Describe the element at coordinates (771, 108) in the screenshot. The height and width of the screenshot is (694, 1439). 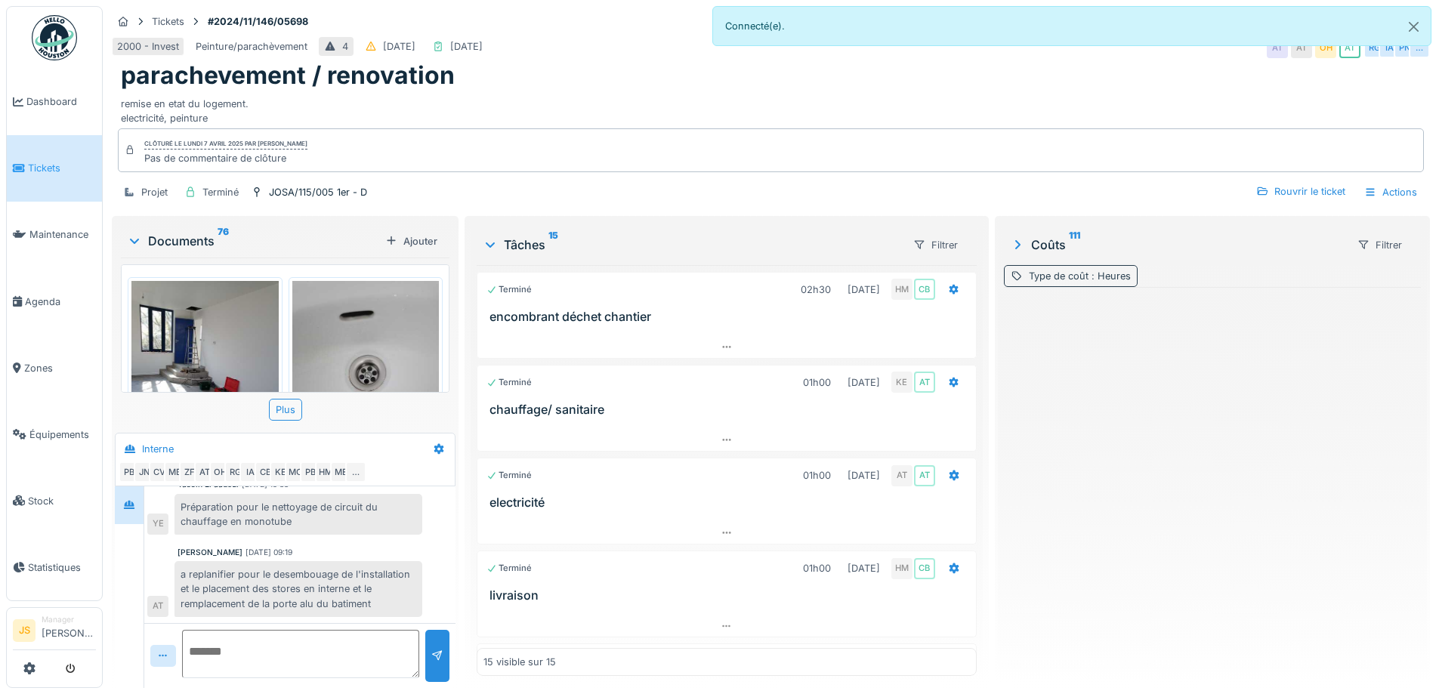
I see `div: remise en etat du logement. electricité, peinture` at that location.